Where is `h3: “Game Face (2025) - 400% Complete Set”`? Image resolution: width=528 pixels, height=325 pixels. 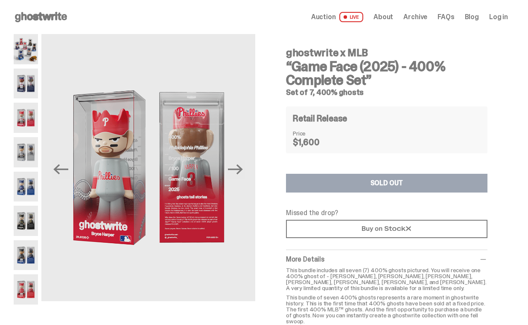 h3: “Game Face (2025) - 400% Complete Set” is located at coordinates (386, 73).